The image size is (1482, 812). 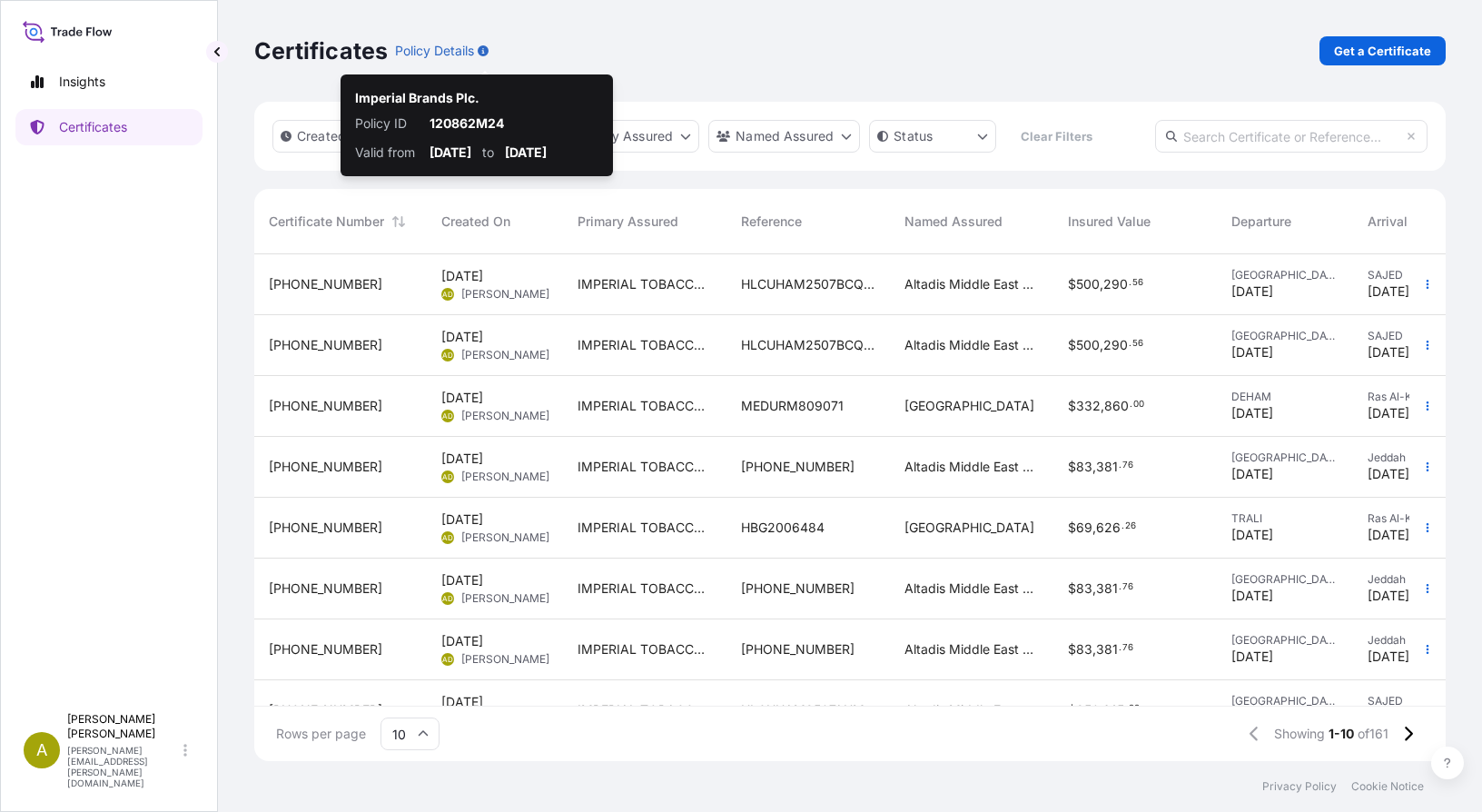 What do you see at coordinates (92, 127) in the screenshot?
I see `p: Certificates` at bounding box center [92, 127].